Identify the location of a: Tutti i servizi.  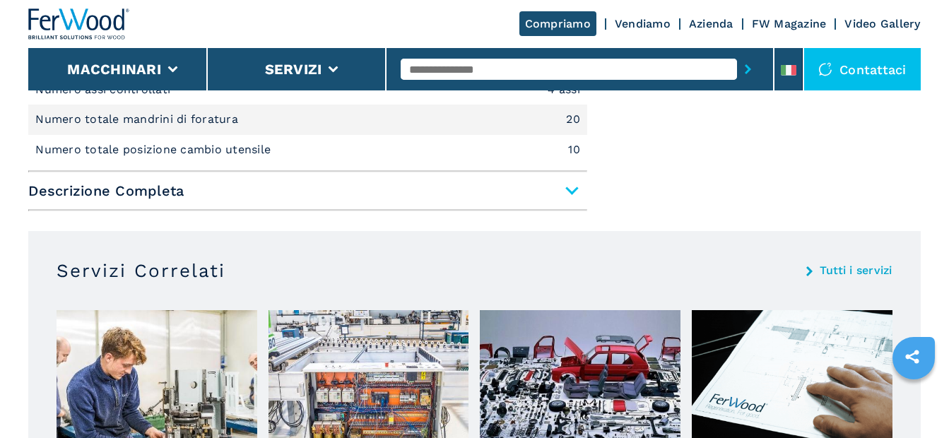
(856, 271).